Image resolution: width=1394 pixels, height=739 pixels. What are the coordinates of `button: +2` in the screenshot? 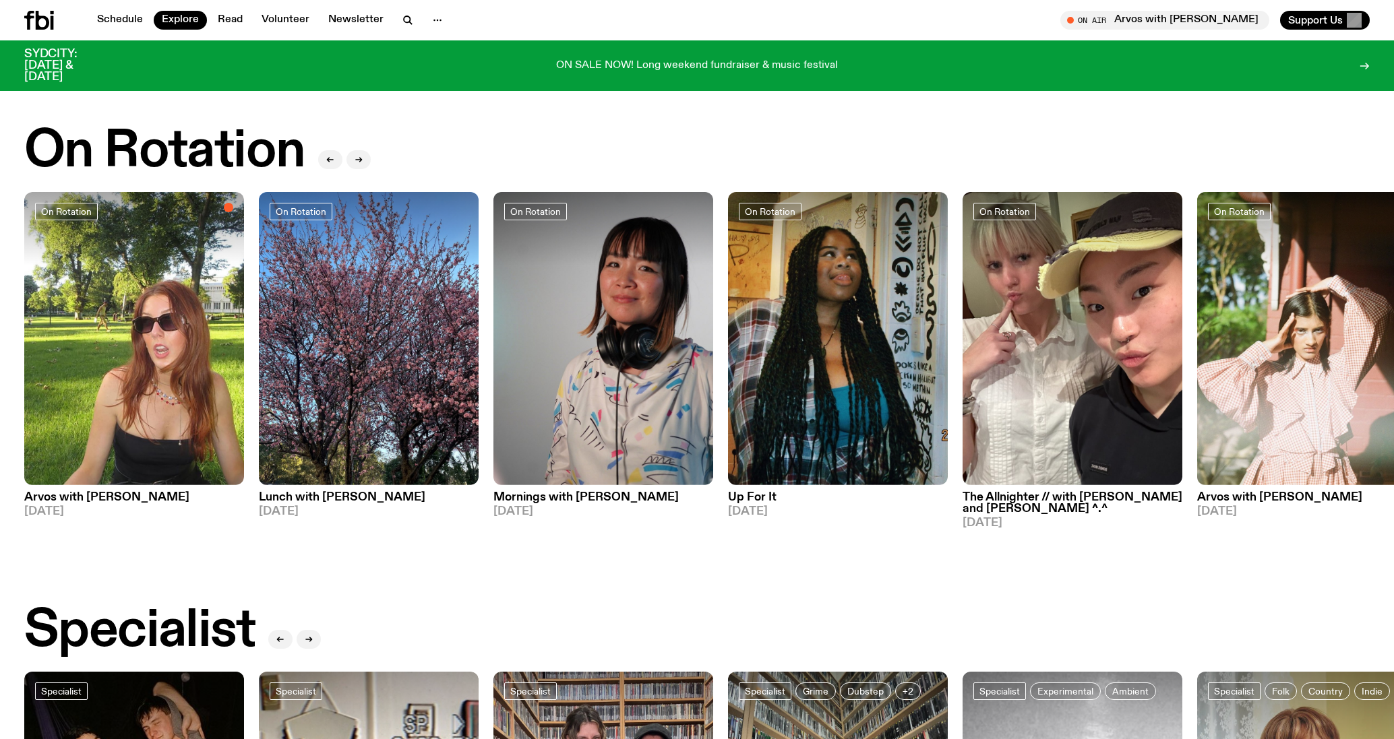 It's located at (908, 692).